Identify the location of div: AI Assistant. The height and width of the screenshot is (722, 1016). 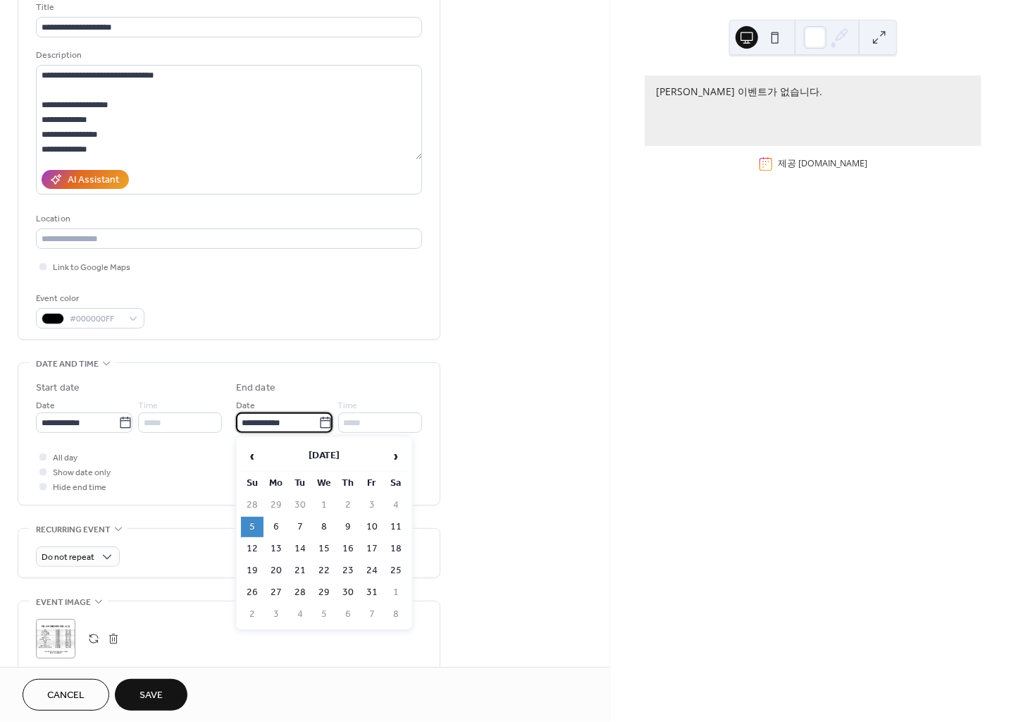
(93, 180).